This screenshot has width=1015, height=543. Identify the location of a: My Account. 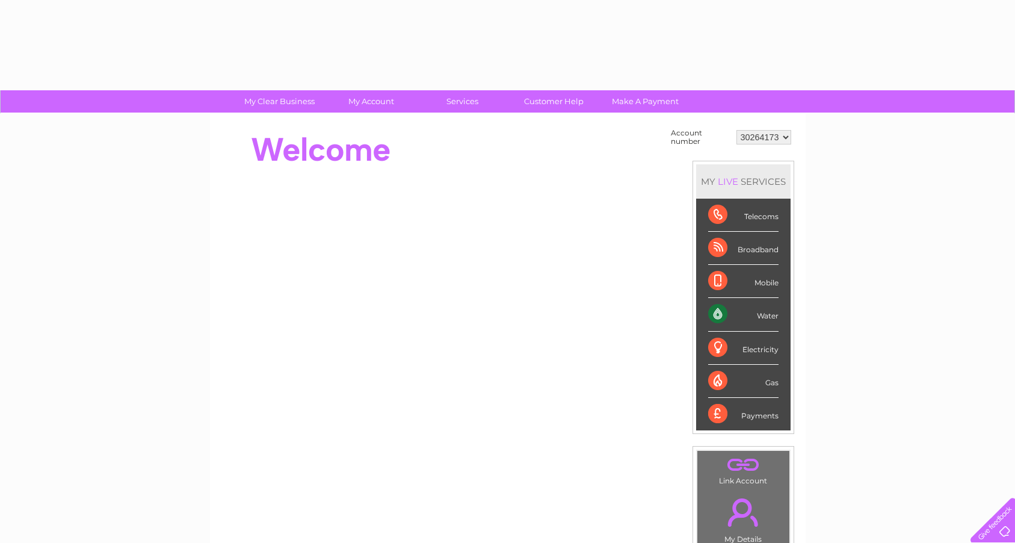
(370, 101).